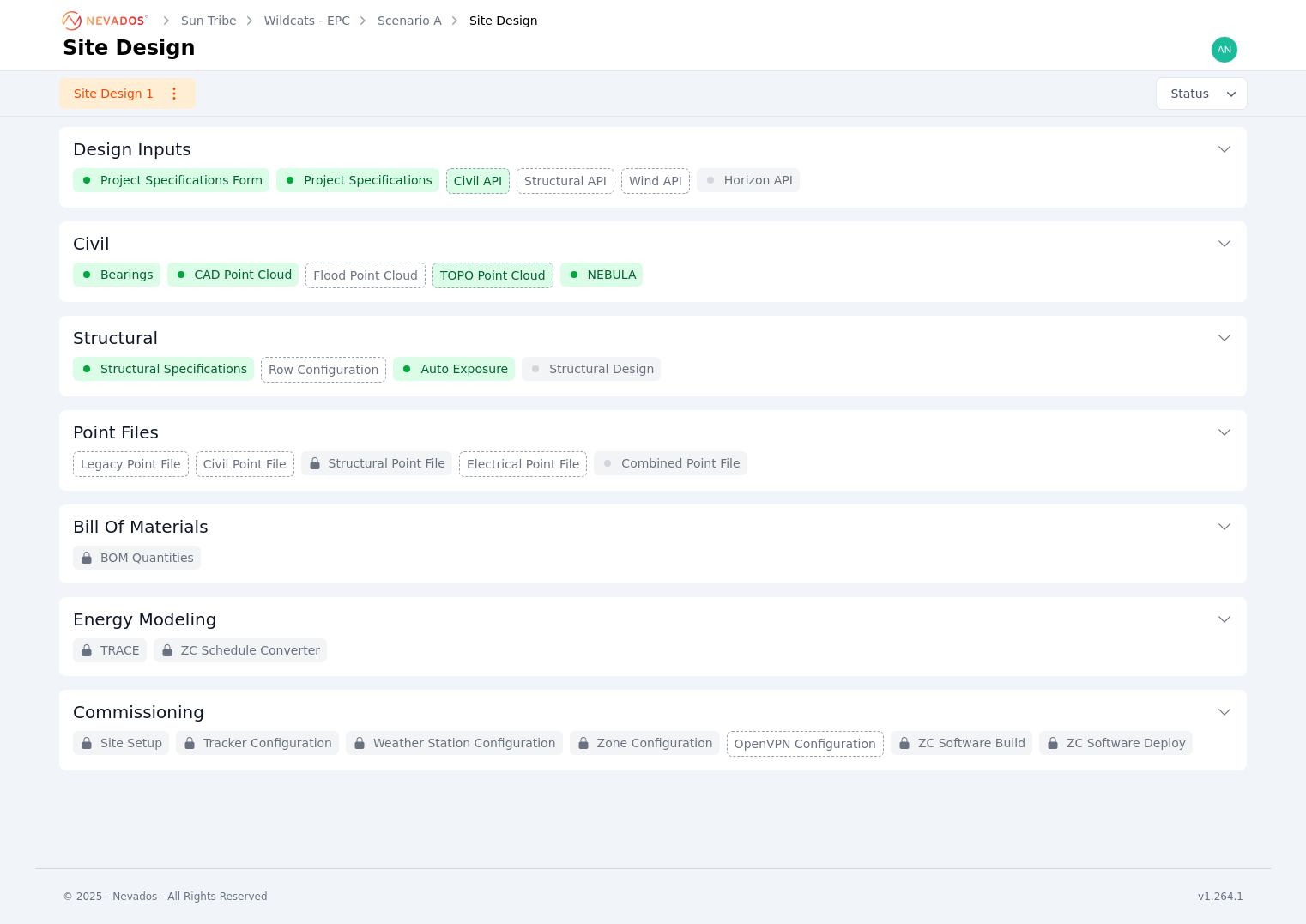  What do you see at coordinates (131, 743) in the screenshot?
I see `span: Site Setup` at bounding box center [131, 743].